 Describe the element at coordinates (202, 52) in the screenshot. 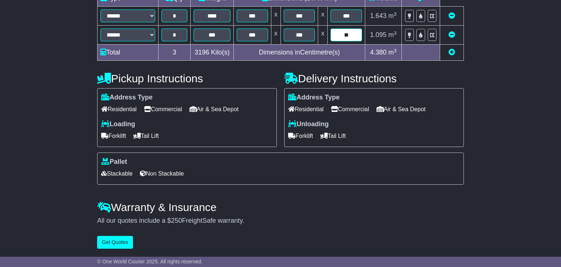

I see `span: 3196` at that location.